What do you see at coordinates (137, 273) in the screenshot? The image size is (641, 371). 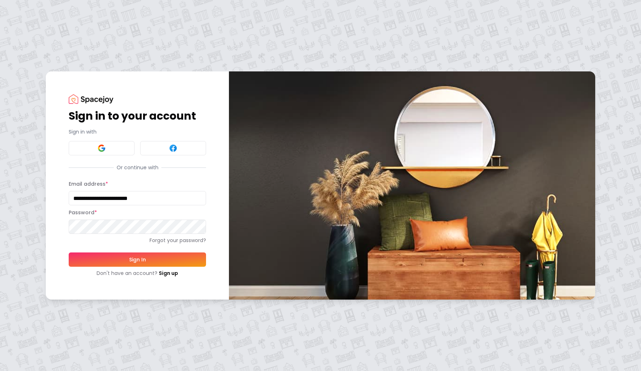 I see `div: Don't have an account?` at bounding box center [137, 273].